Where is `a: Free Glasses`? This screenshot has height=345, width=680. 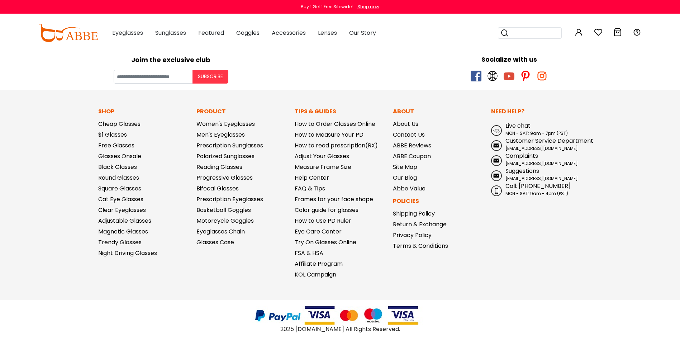 a: Free Glasses is located at coordinates (116, 145).